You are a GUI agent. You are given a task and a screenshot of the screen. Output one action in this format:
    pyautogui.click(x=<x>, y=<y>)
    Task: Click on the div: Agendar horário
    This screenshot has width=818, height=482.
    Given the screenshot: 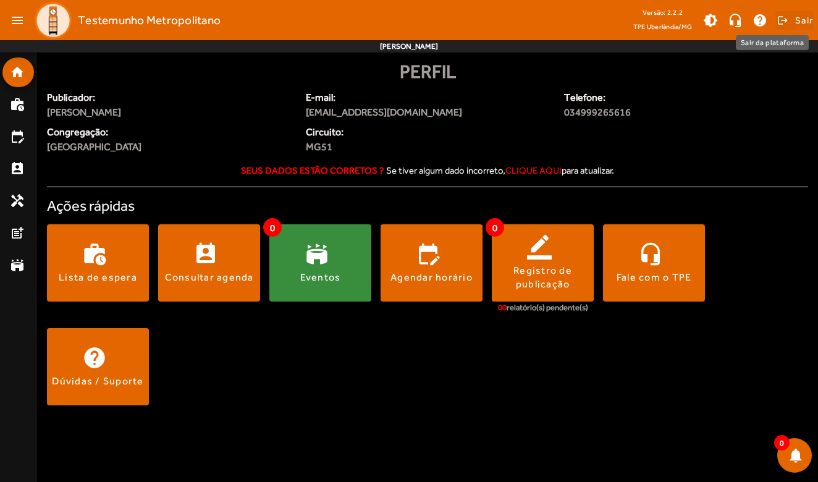 What is the action you would take?
    pyautogui.click(x=431, y=277)
    